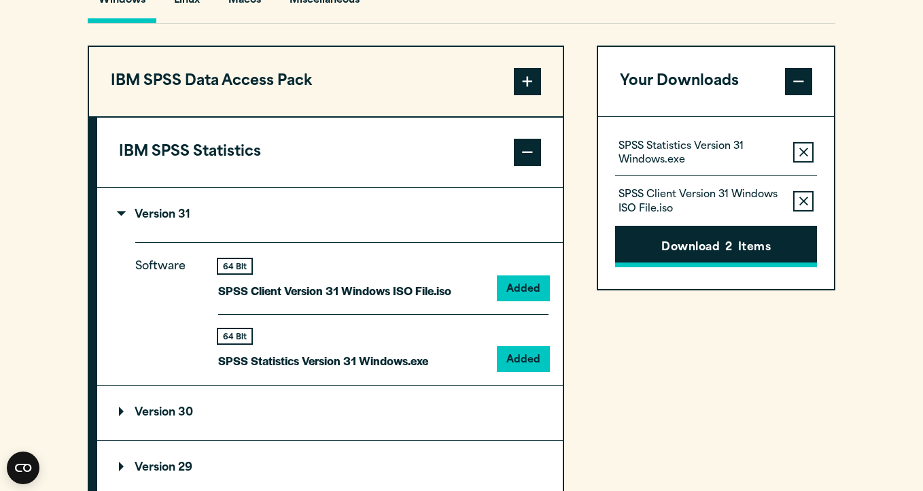 This screenshot has width=923, height=491. What do you see at coordinates (716, 203) in the screenshot?
I see `div: Your Downloads` at bounding box center [716, 203].